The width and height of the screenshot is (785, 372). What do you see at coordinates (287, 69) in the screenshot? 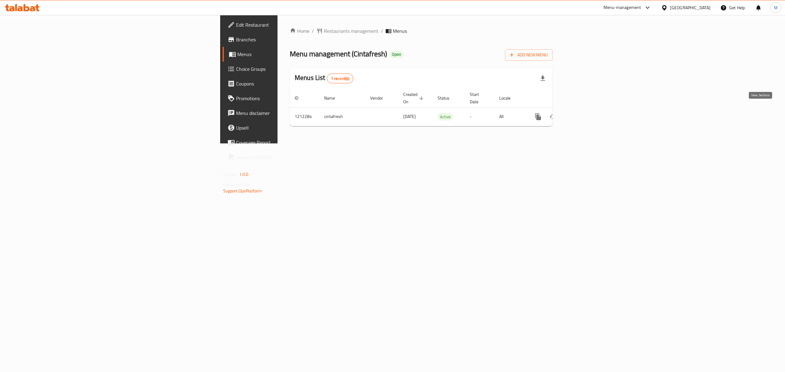
I see `a: Choice Groups` at bounding box center [287, 69].